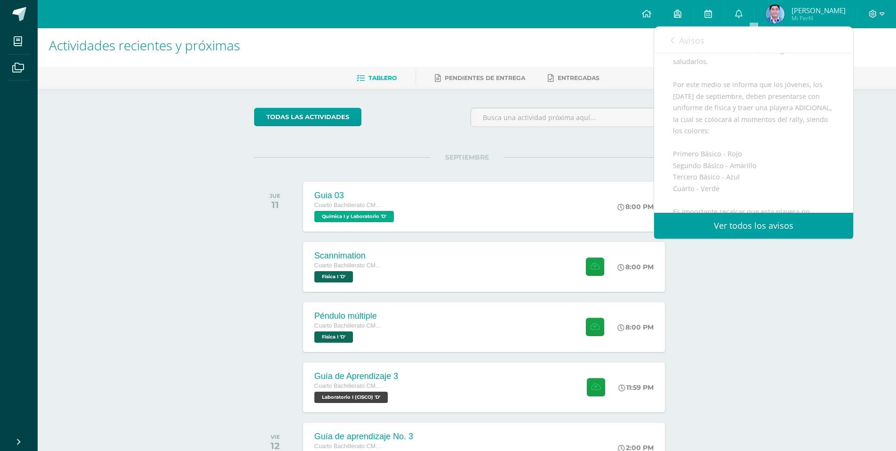 Image resolution: width=896 pixels, height=451 pixels. What do you see at coordinates (275, 205) in the screenshot?
I see `div: 11` at bounding box center [275, 205].